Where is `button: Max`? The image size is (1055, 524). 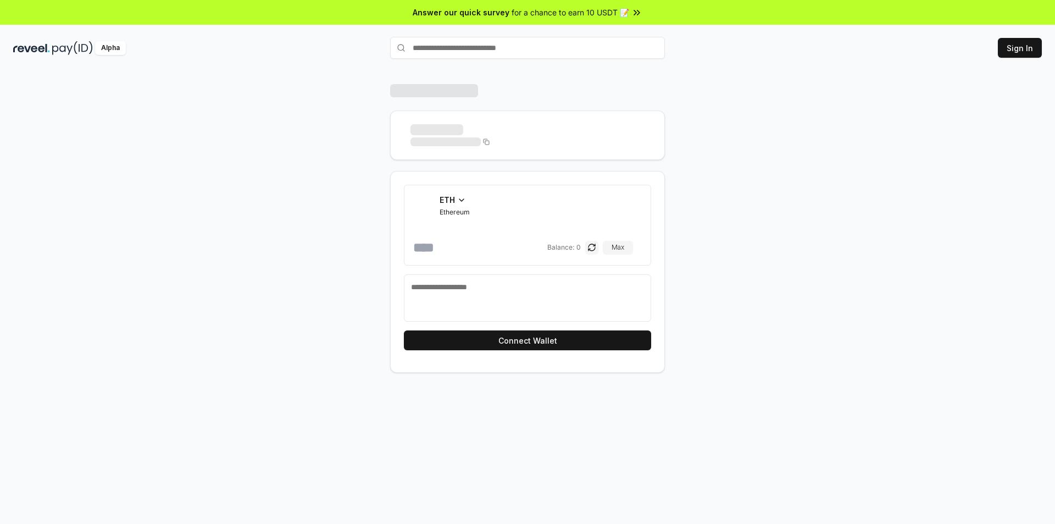
button: Max is located at coordinates (617, 247).